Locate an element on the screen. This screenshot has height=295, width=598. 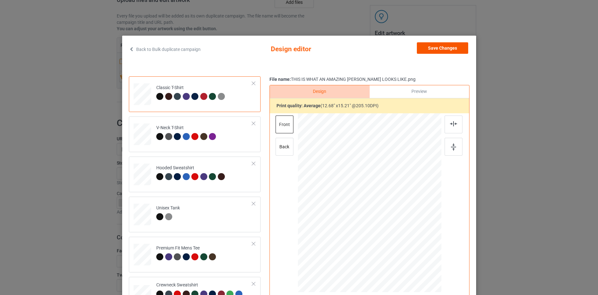
div: Design is located at coordinates (319, 92).